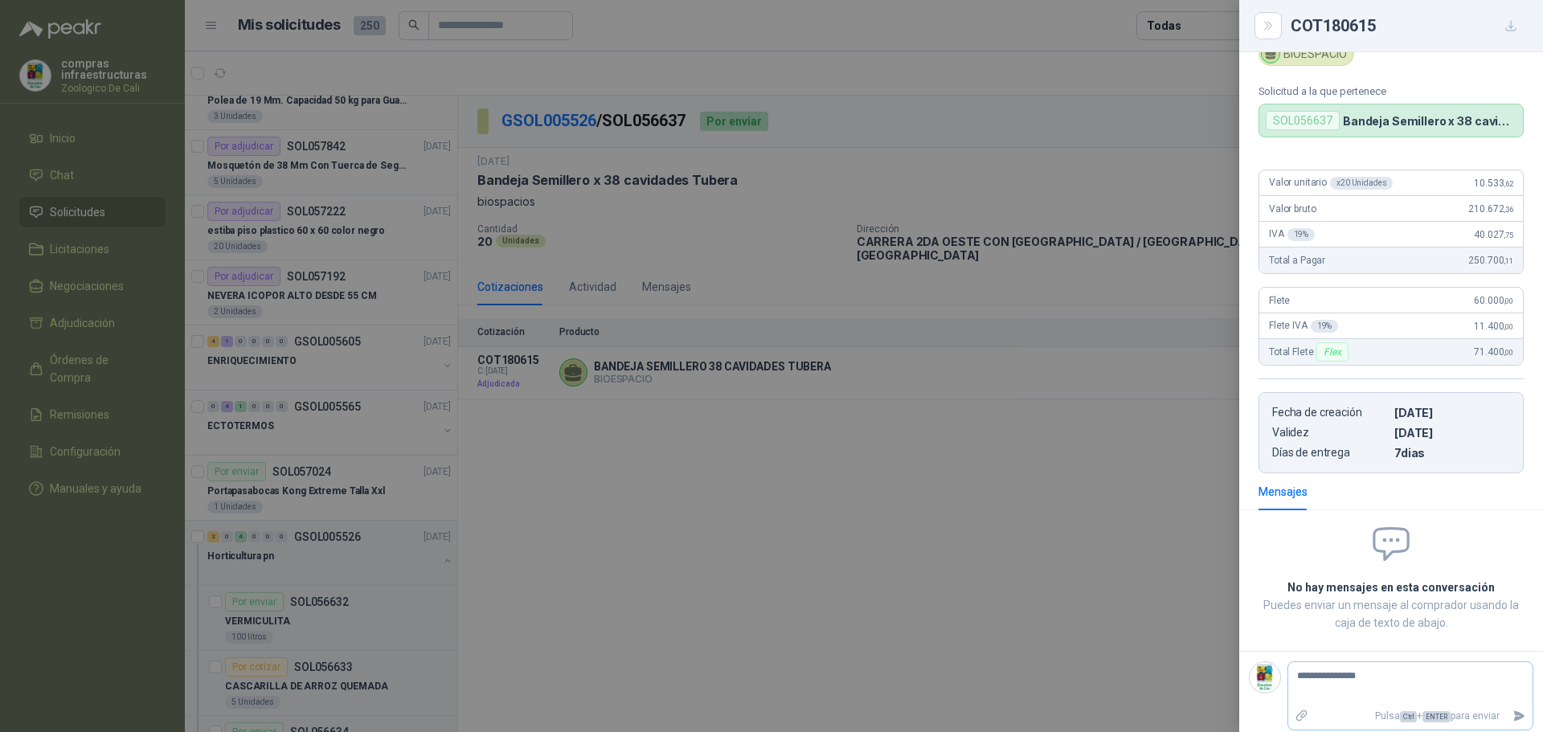 The image size is (1543, 732). What do you see at coordinates (1361, 183) in the screenshot?
I see `div: x 20 Unidades` at bounding box center [1361, 183].